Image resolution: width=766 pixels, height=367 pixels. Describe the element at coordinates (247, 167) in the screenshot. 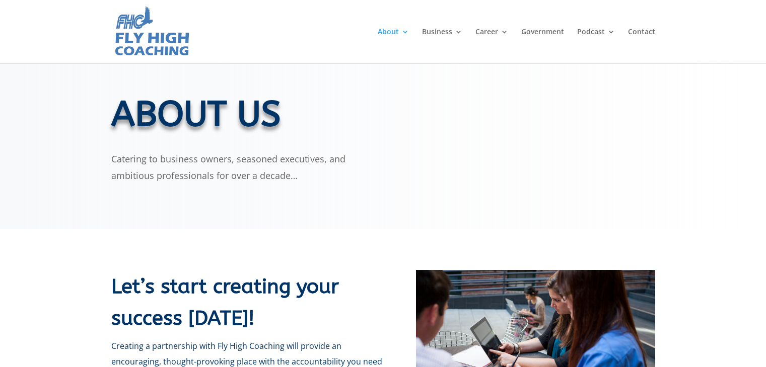

I see `p: Catering to business owners, seasoned executives, and ambitious professionals for over a decade…` at that location.